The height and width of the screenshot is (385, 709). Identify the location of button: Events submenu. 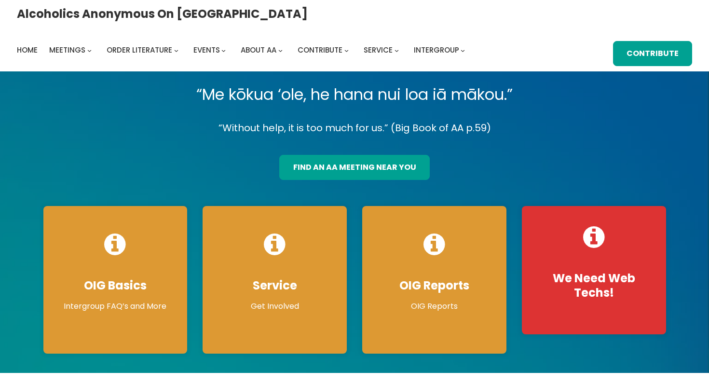
(223, 50).